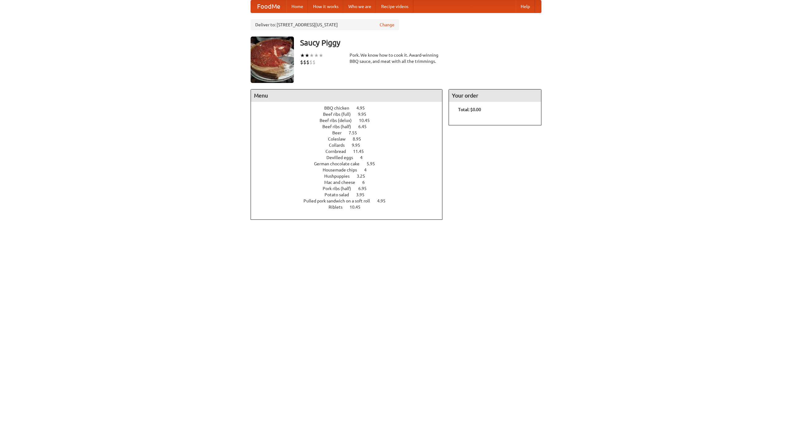 This screenshot has width=792, height=438. I want to click on img: angular.jpg, so click(272, 60).